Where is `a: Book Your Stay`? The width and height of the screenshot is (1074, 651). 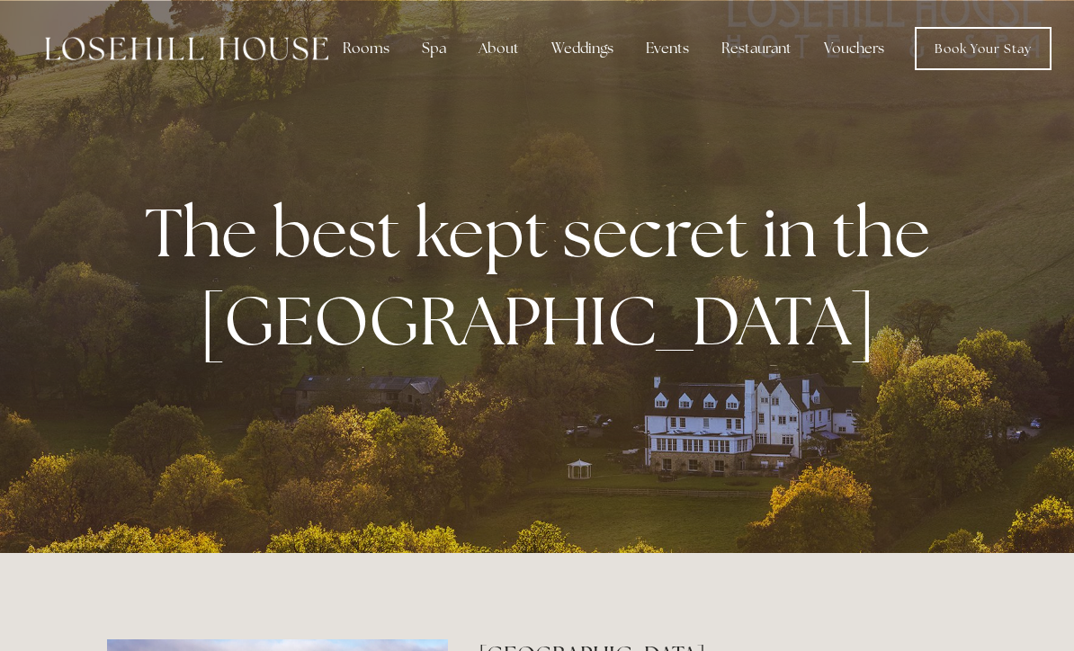
a: Book Your Stay is located at coordinates (983, 49).